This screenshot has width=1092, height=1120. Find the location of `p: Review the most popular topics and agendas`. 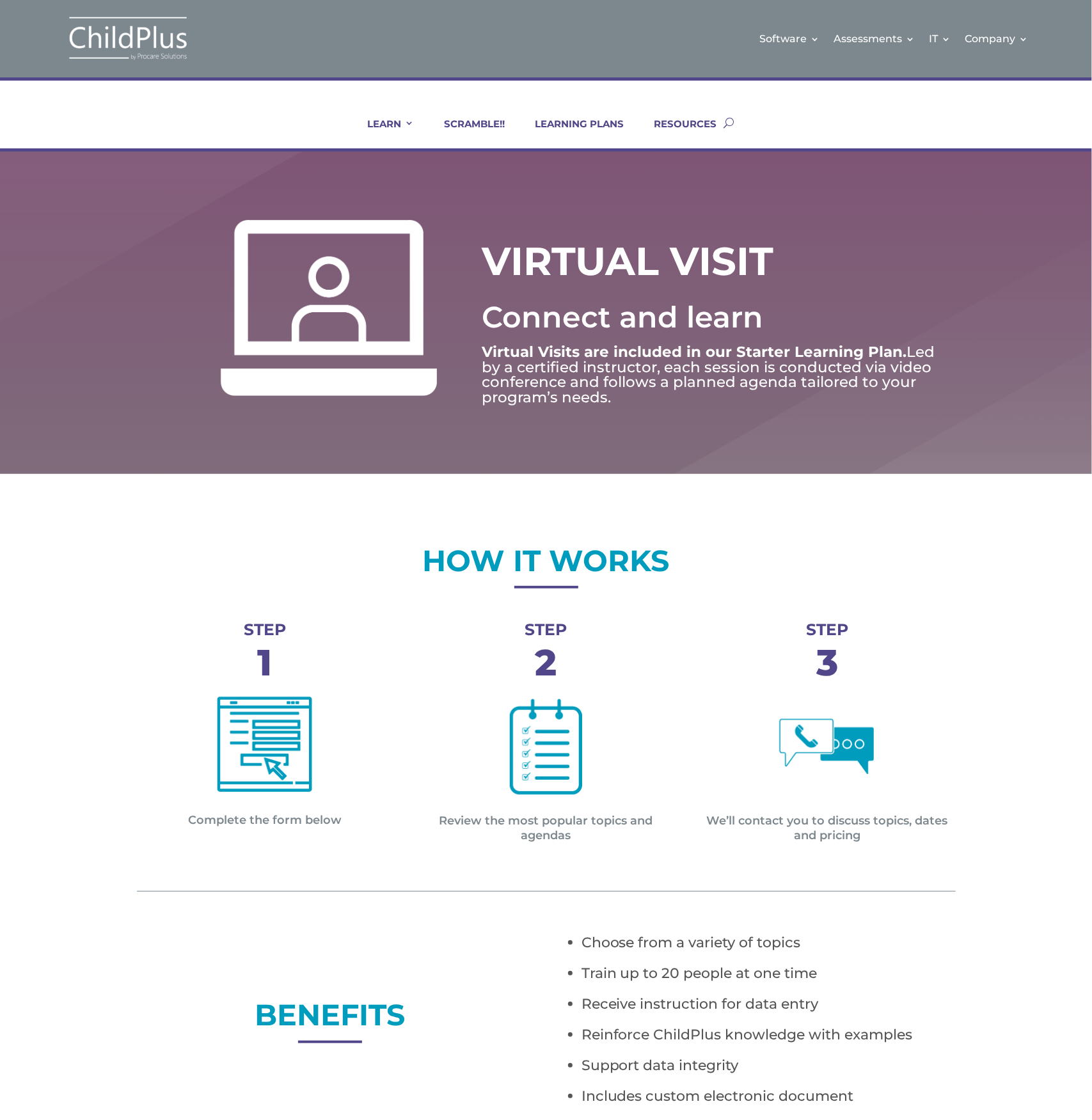

p: Review the most popular topics and agendas is located at coordinates (545, 829).